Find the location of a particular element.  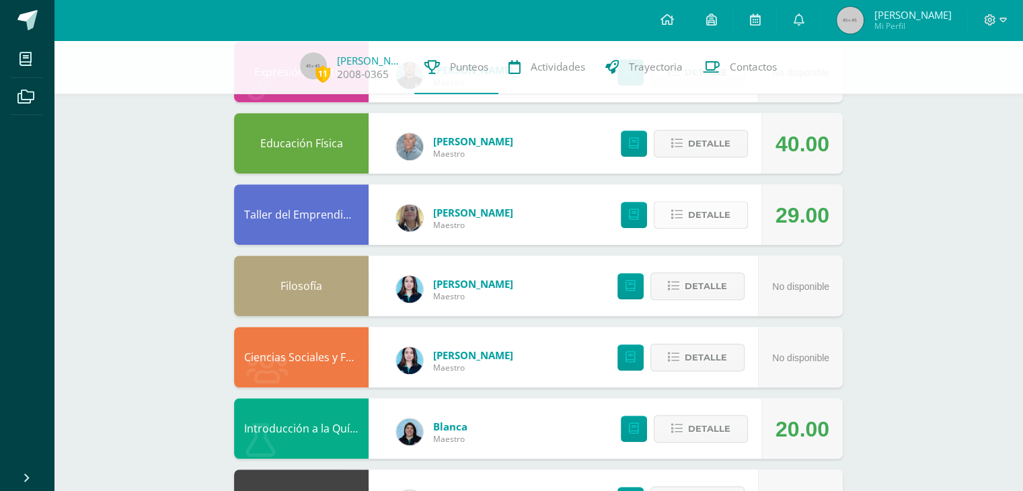

div: 20.00 is located at coordinates (802, 429).